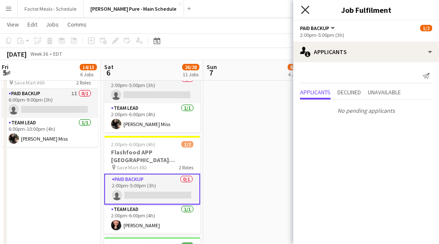  What do you see at coordinates (57, 54) in the screenshot?
I see `div: EDT` at bounding box center [57, 54].